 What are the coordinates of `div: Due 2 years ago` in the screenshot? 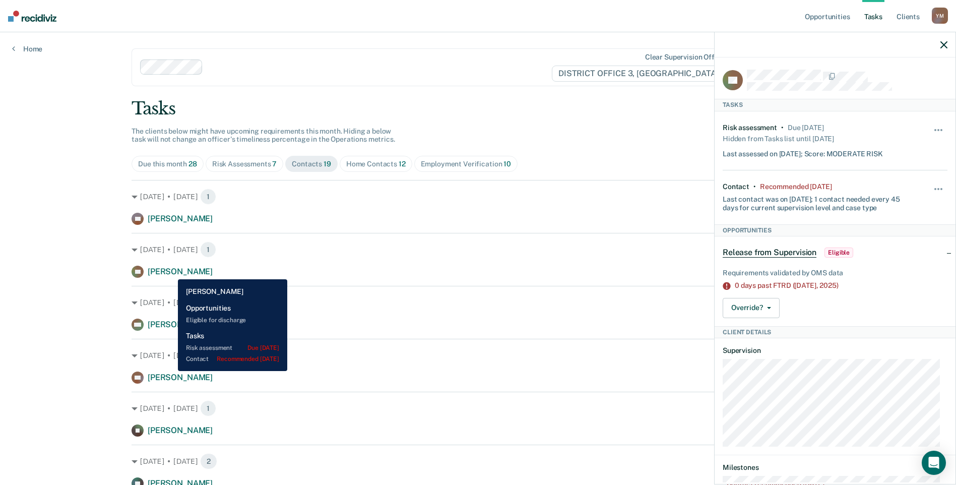 It's located at (806, 127).